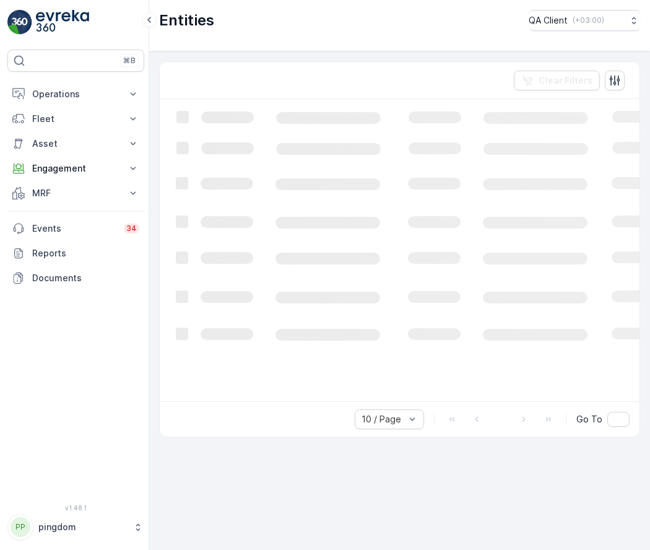  I want to click on p: Operations, so click(76, 94).